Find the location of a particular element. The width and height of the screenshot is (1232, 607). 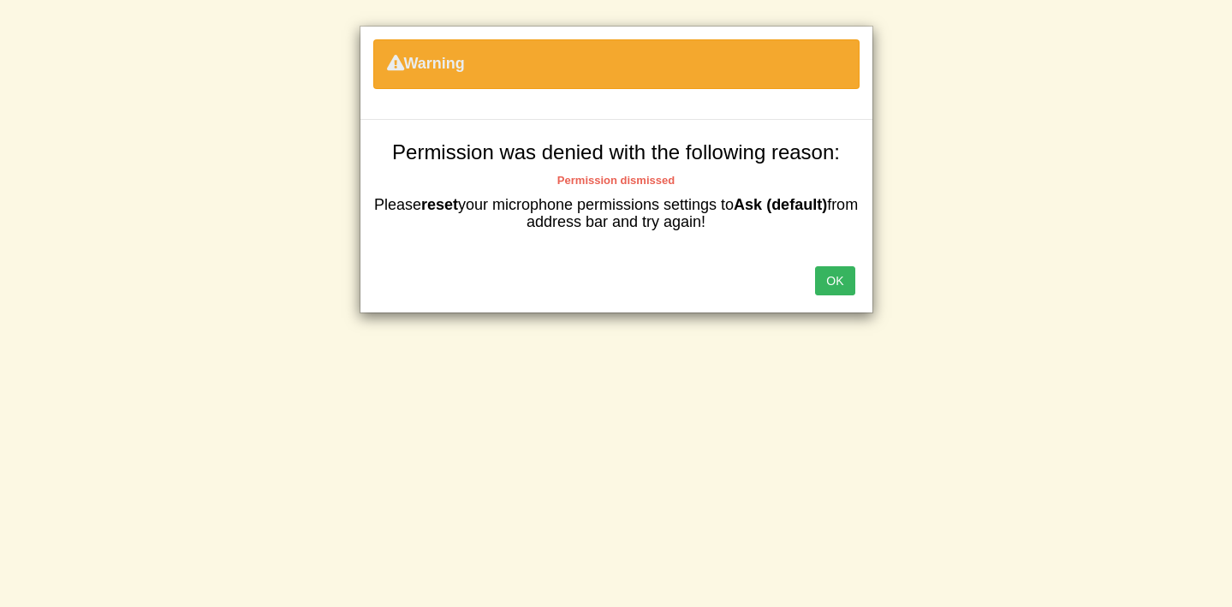

div: Warning is located at coordinates (616, 64).